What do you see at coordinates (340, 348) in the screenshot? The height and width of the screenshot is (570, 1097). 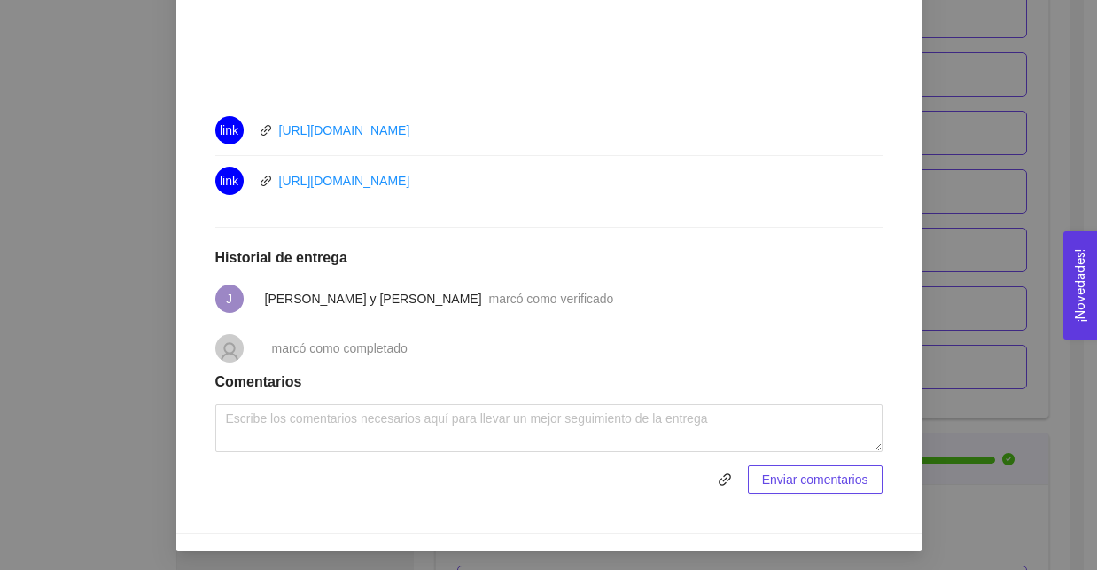 I see `span: marcó como completado` at bounding box center [340, 348].